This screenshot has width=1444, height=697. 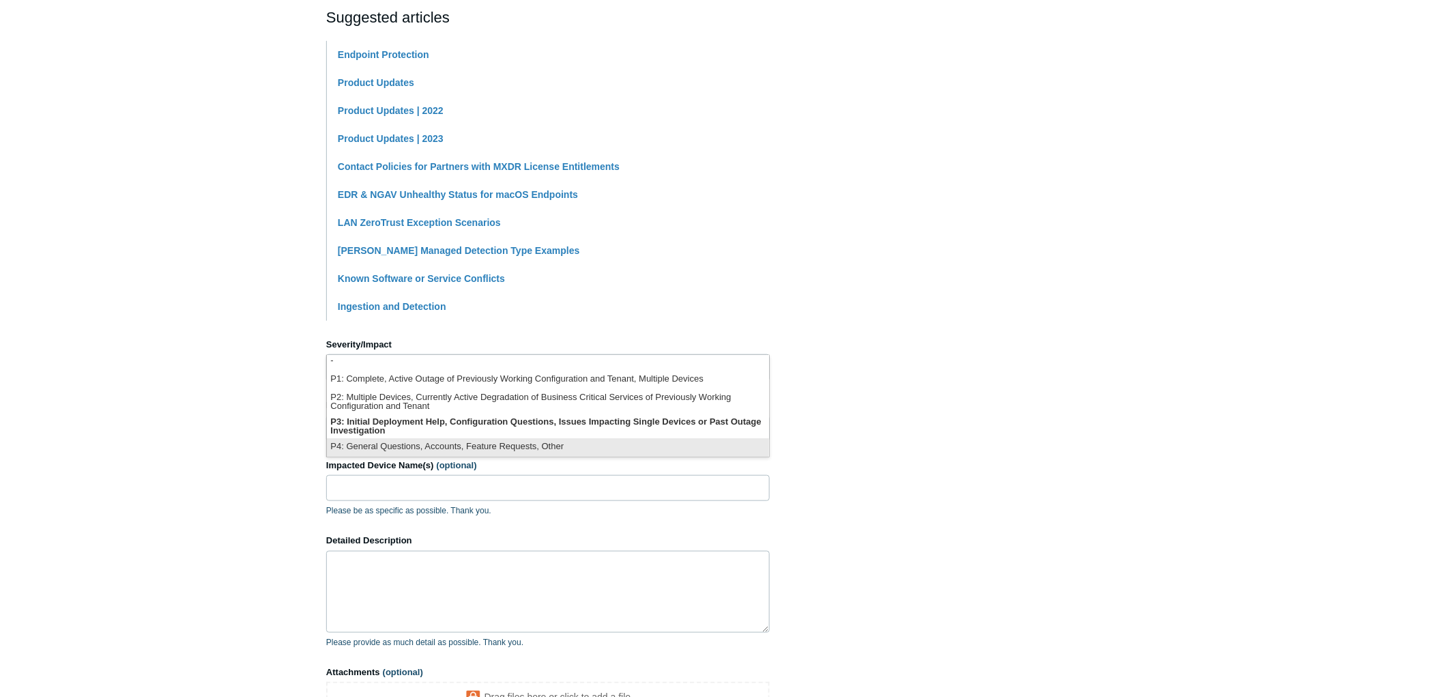 What do you see at coordinates (390, 111) in the screenshot?
I see `a: Product Updates | 2022` at bounding box center [390, 111].